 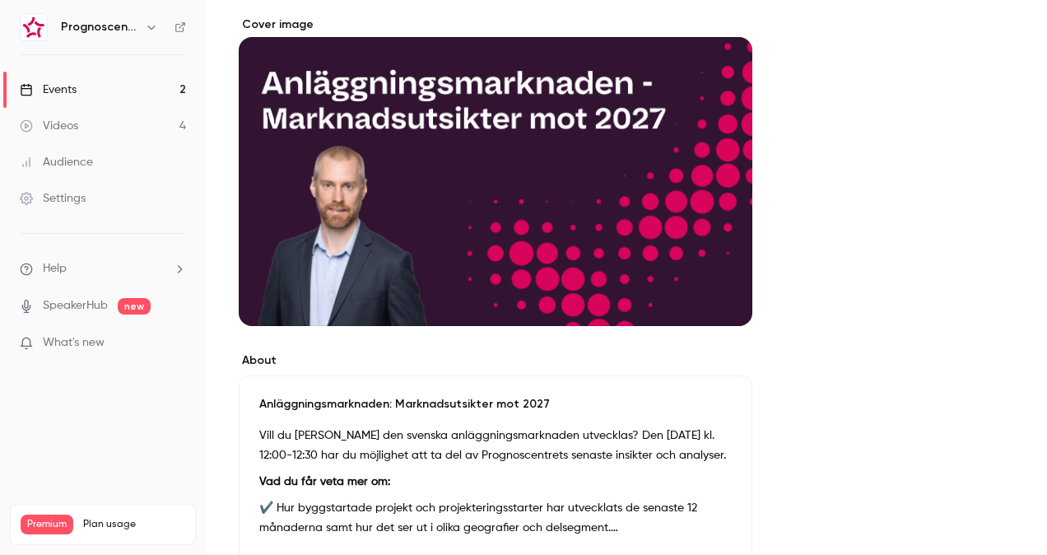 What do you see at coordinates (75, 305) in the screenshot?
I see `a: SpeakerHub` at bounding box center [75, 305].